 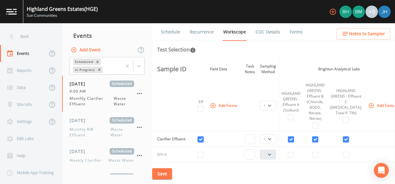 I want to click on a: COC Details, so click(x=268, y=32).